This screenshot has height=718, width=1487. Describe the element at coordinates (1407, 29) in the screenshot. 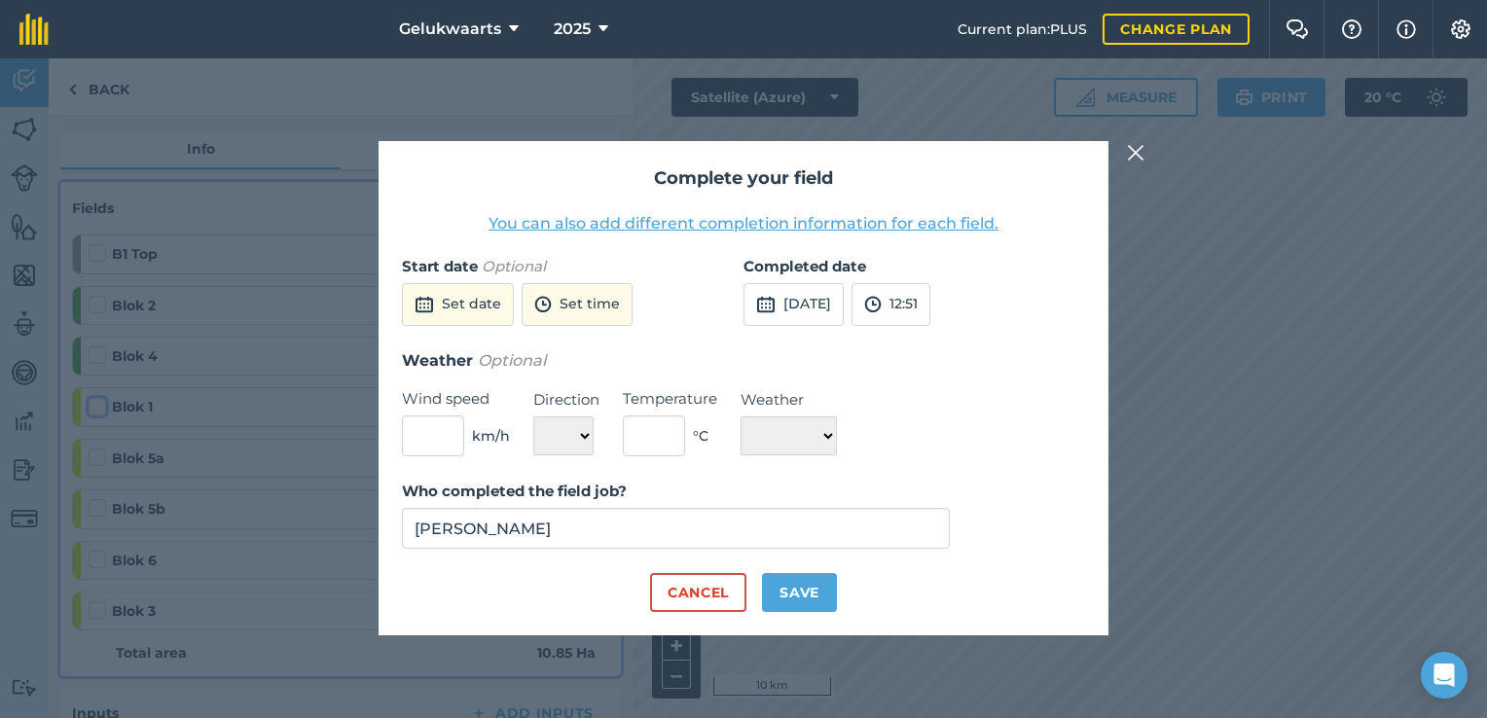

I see `img: svg+xml;base64,PHN2ZyB4bWxucz0iaHR0cDovL3d3dy53My5vcmcvMjAwMC9zdmciIHdpZHRoPSIxNyIgaGVpZ2h0PSIxNy...` at that location.